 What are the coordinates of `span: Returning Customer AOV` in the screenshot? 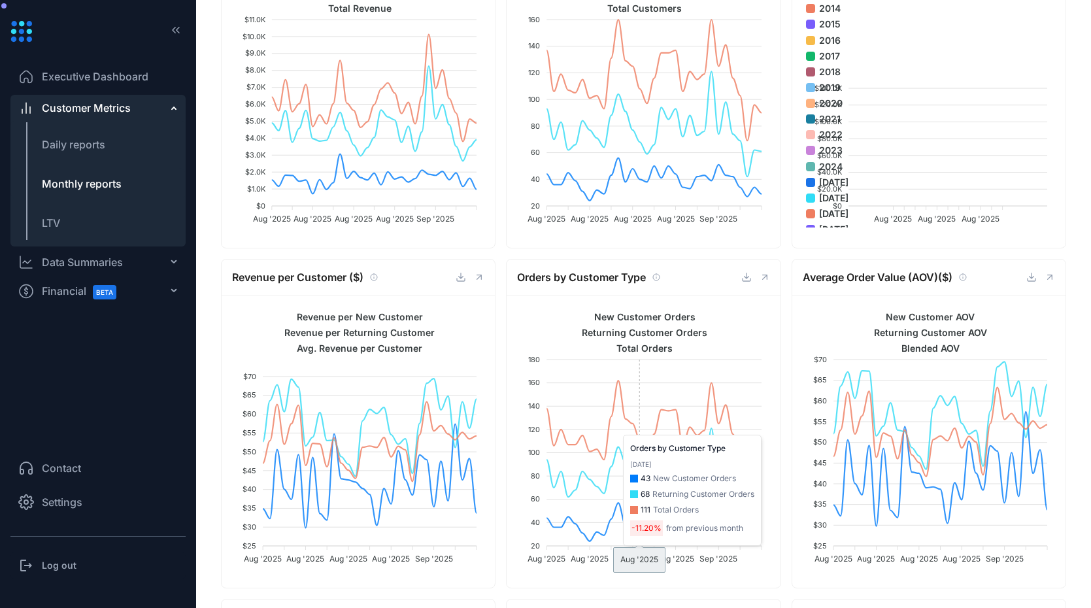 It's located at (925, 332).